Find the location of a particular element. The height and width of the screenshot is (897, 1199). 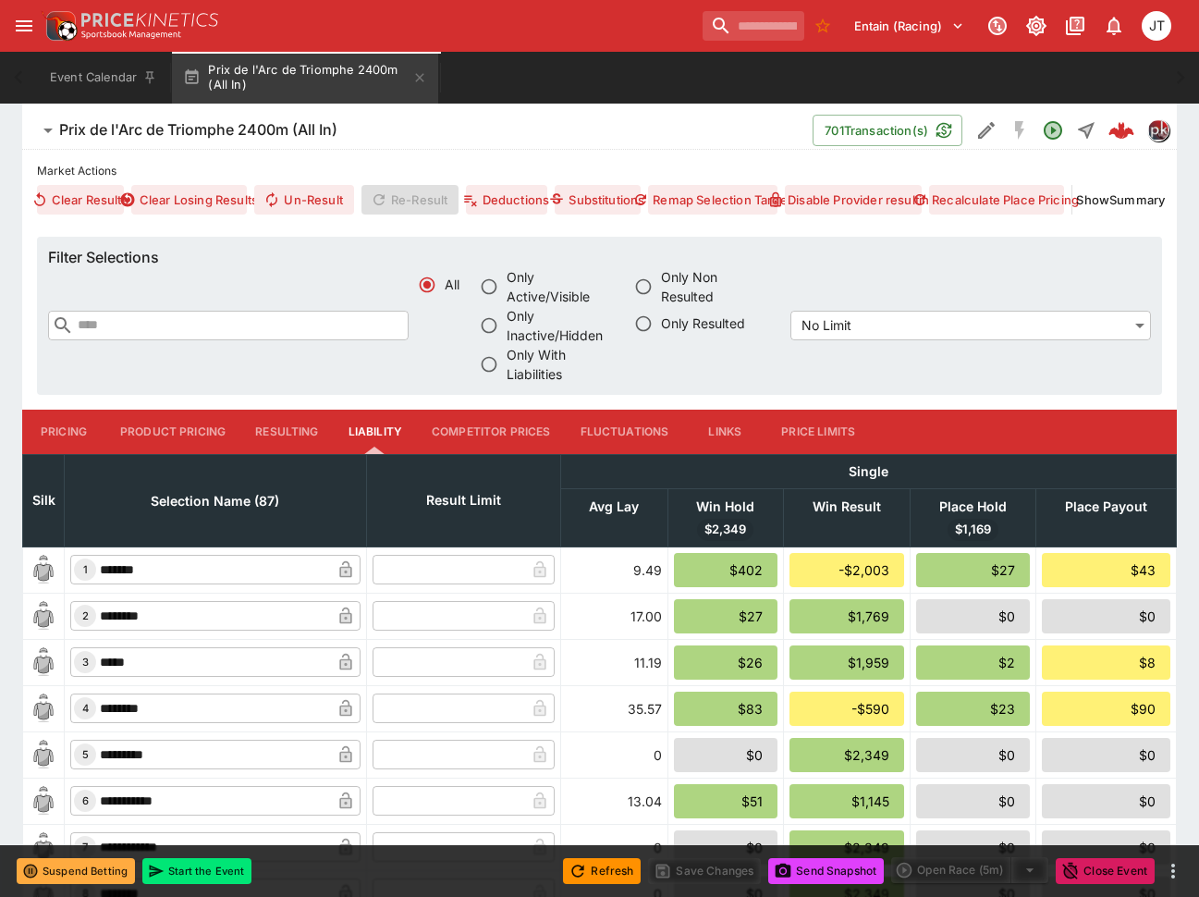

input: search is located at coordinates (753, 26).